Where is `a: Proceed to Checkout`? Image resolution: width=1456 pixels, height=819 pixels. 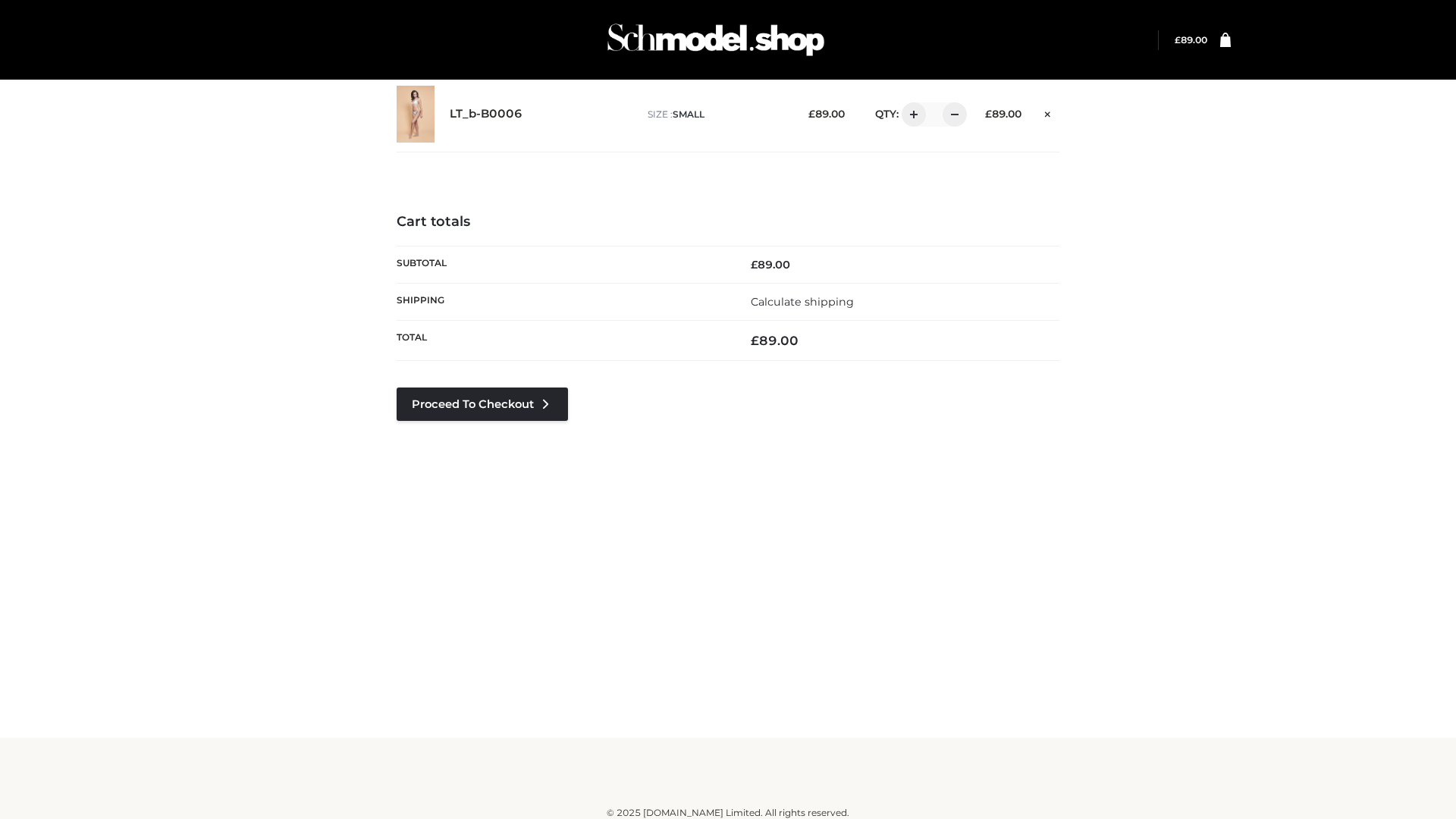 a: Proceed to Checkout is located at coordinates (483, 404).